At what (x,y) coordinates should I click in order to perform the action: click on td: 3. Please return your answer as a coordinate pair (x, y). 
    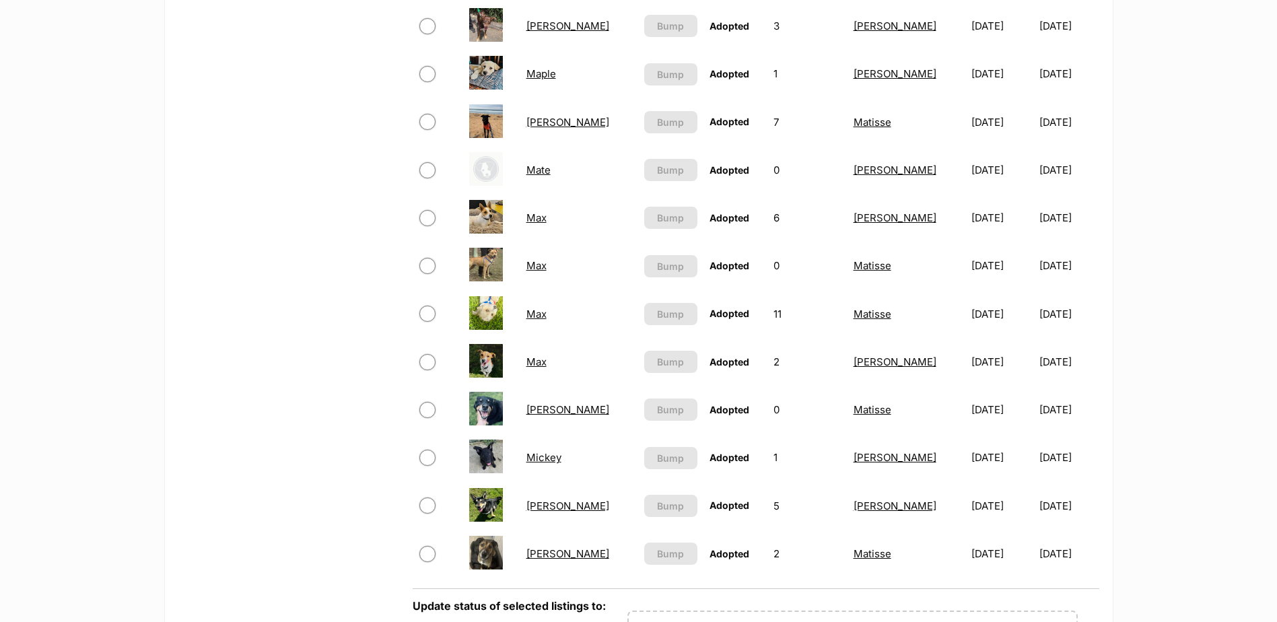
    Looking at the image, I should click on (807, 26).